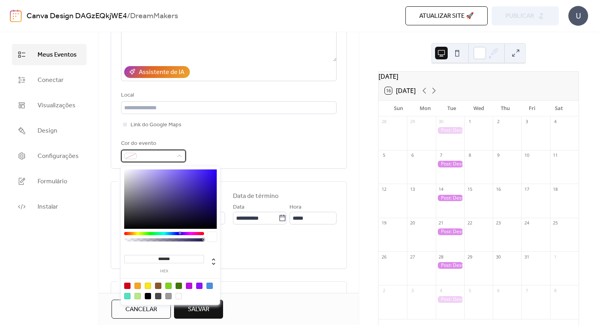 The width and height of the screenshot is (598, 325). I want to click on a: Design, so click(49, 131).